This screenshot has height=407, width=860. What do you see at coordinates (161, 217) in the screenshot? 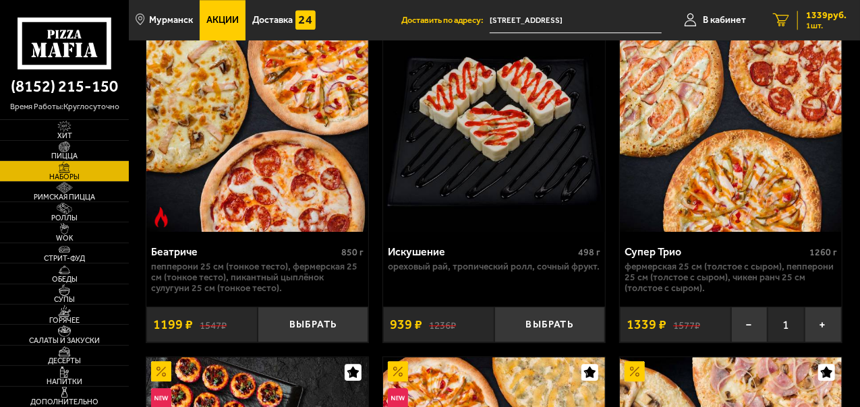
I see `img: Острое блюдо` at bounding box center [161, 217].